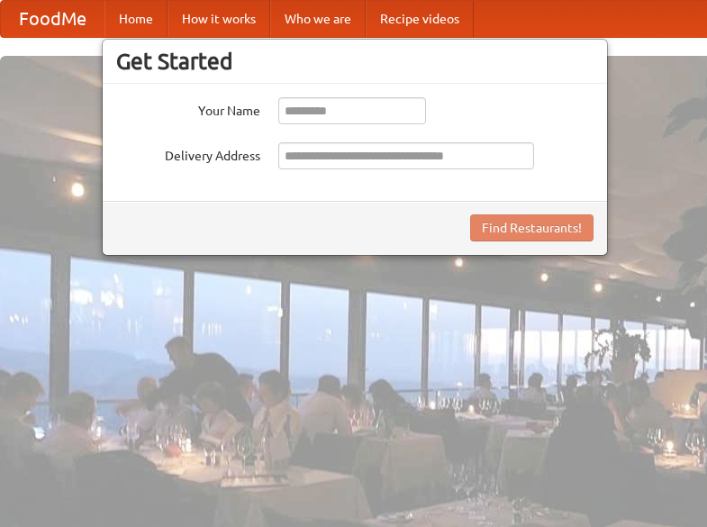 This screenshot has height=527, width=707. I want to click on a: Recipe videos, so click(420, 19).